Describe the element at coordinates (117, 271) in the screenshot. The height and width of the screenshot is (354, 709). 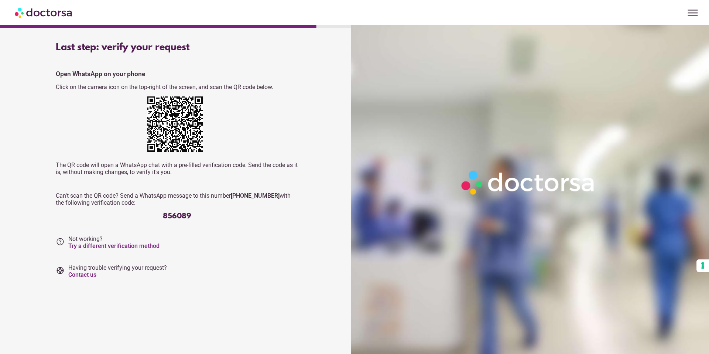
I see `span: Having trouble verifying your request?` at that location.